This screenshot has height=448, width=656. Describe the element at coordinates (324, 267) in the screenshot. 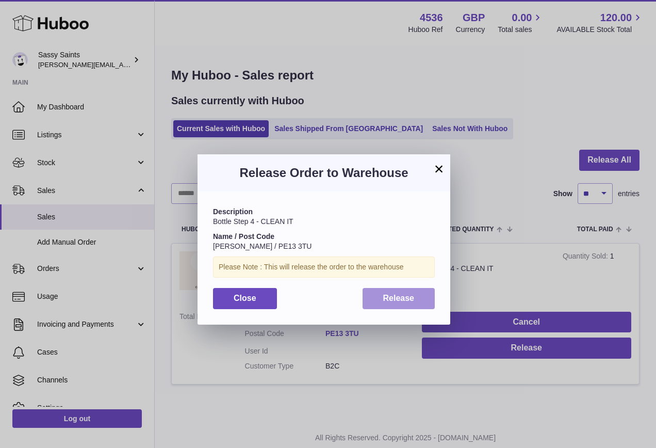

I see `div: Please Note : This will release the order to the warehouse` at that location.